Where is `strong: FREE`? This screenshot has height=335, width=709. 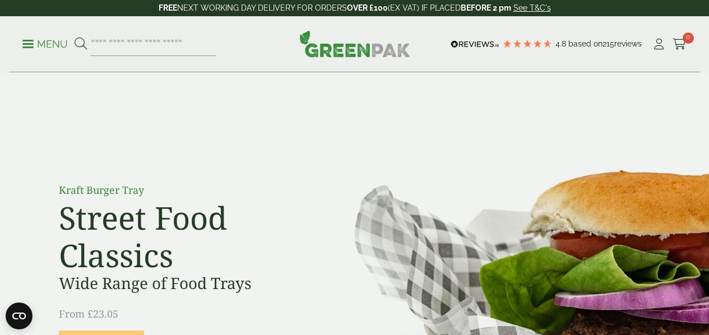
strong: FREE is located at coordinates (167, 8).